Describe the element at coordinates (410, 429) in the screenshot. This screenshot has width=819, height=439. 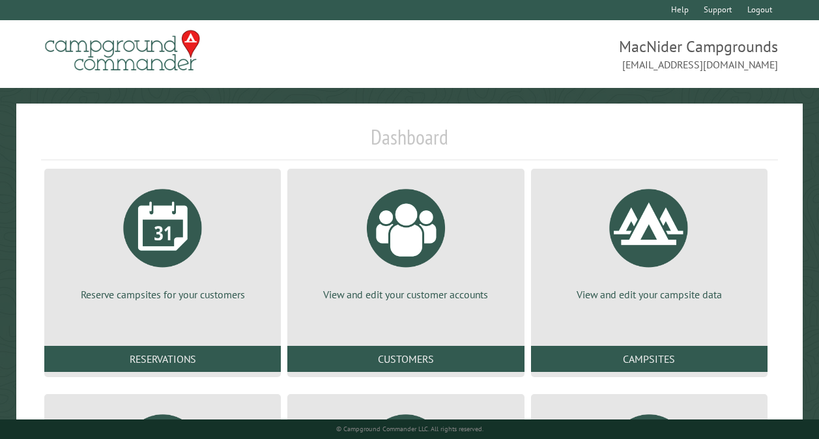
I see `small: © Campground Commander LLC. All rights reserved.` at that location.